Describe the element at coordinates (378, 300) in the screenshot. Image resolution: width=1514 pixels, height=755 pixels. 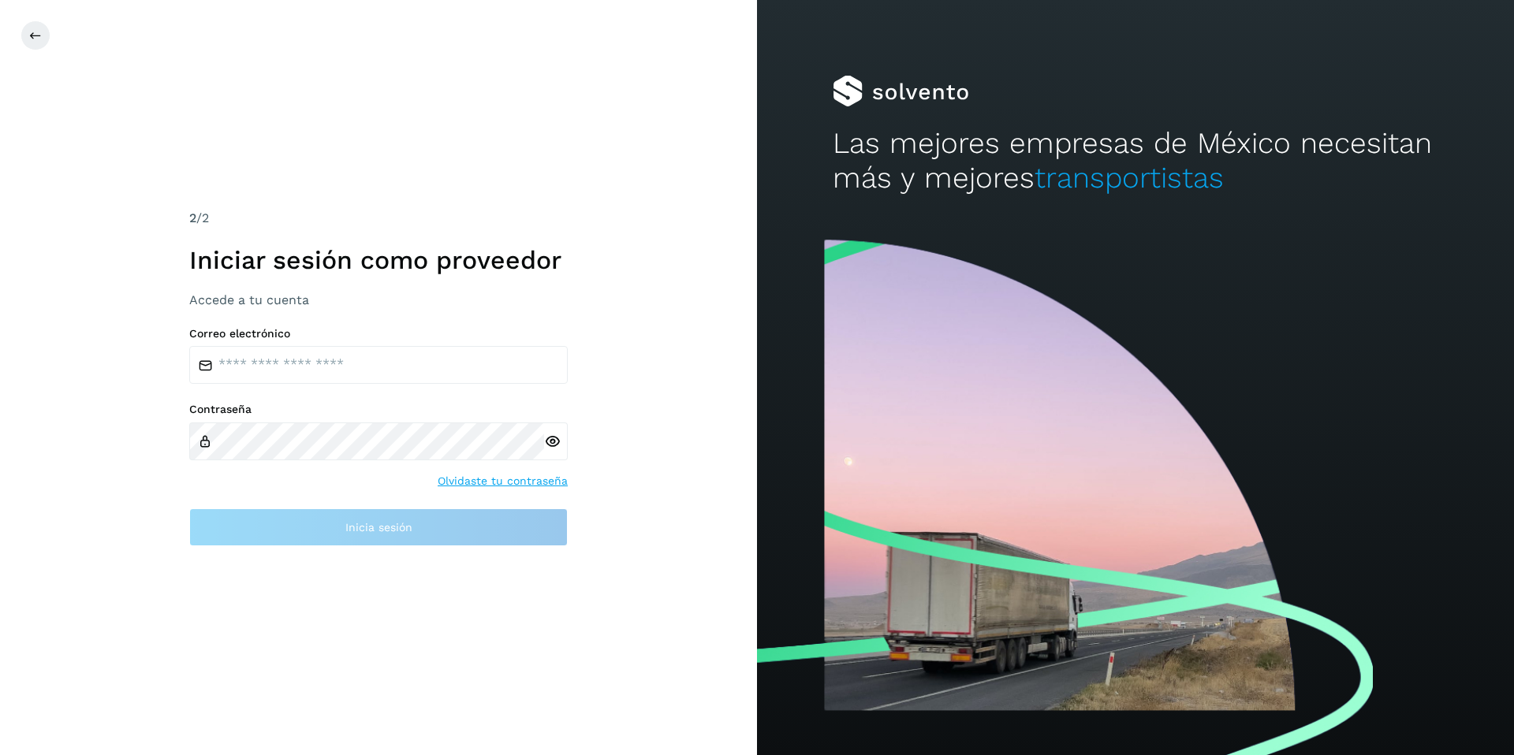
I see `h3: Accede a tu cuenta` at that location.